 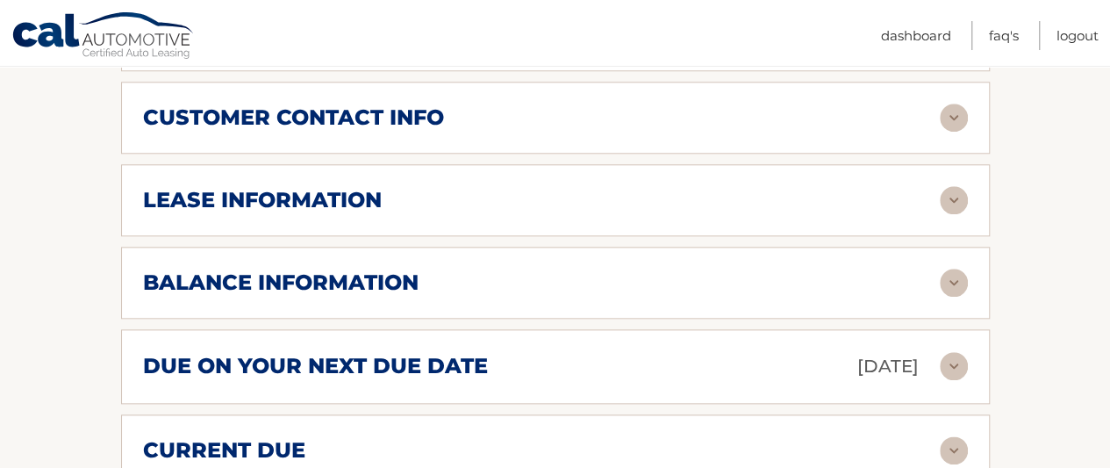 I want to click on h2: balance information, so click(x=281, y=283).